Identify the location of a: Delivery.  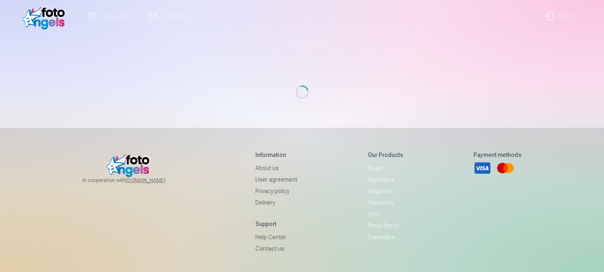
(276, 202).